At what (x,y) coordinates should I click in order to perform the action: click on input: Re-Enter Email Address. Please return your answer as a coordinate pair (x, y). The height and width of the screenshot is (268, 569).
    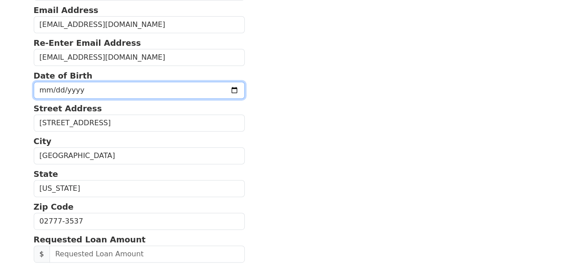
    Looking at the image, I should click on (139, 58).